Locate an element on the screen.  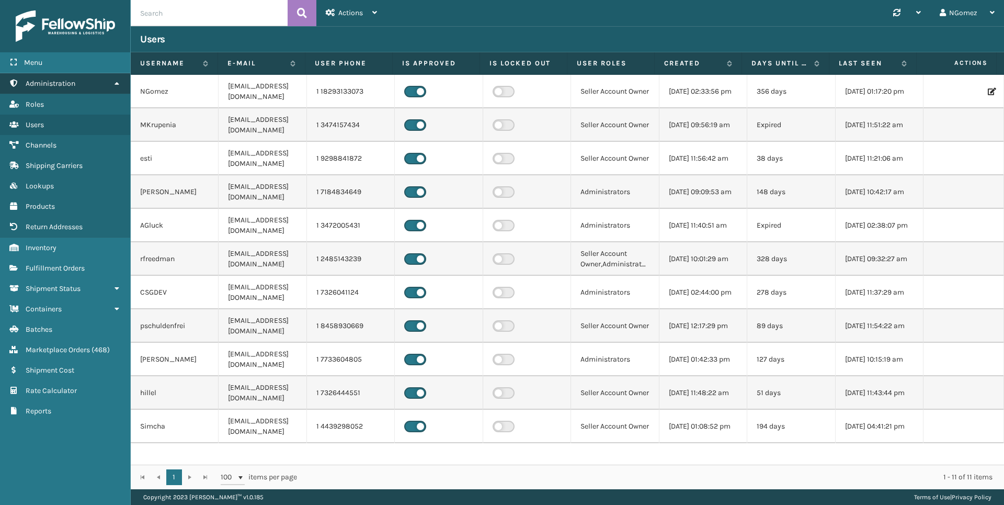
td: pschuldenfrei is located at coordinates (175, 326).